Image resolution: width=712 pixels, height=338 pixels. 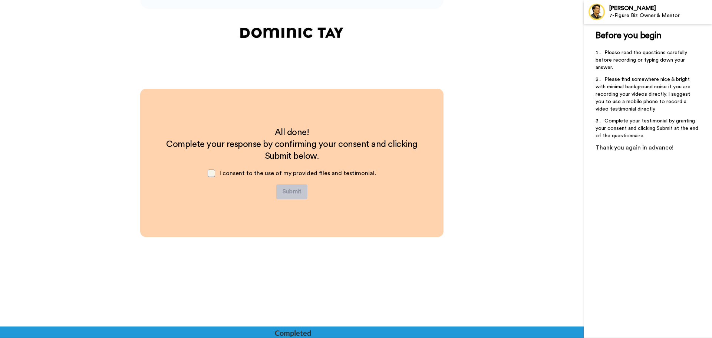 I want to click on div: 7-Figure Biz Owner & Mentor, so click(x=660, y=16).